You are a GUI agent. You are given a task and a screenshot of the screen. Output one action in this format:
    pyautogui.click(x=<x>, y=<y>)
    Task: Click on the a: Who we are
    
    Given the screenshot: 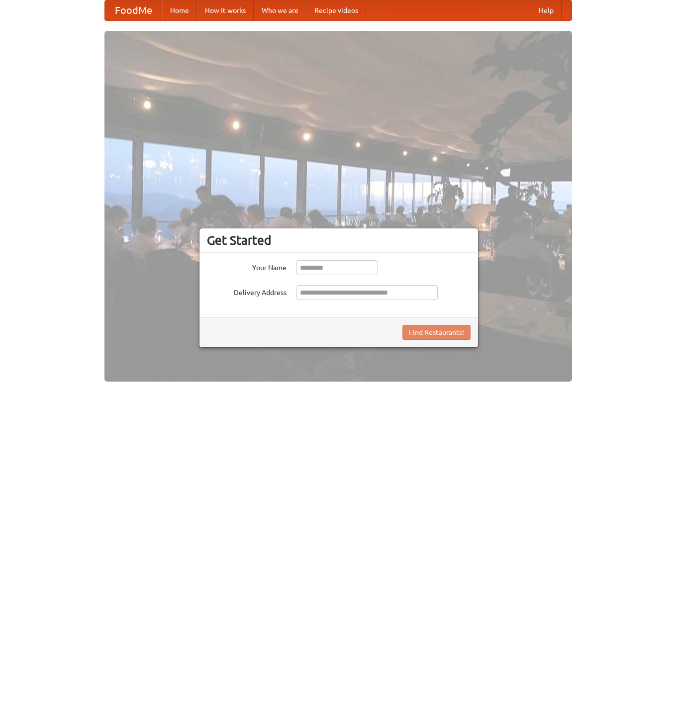 What is the action you would take?
    pyautogui.click(x=280, y=10)
    